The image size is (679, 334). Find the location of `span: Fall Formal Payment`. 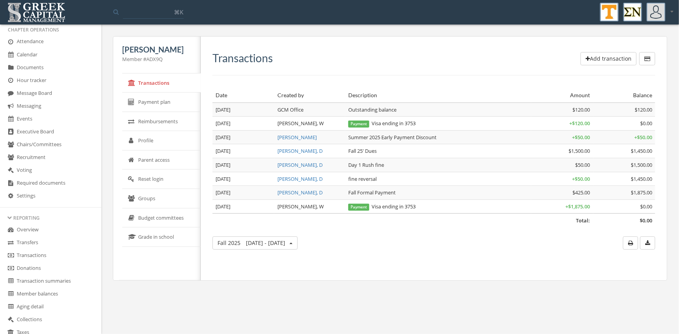

span: Fall Formal Payment is located at coordinates (372, 192).